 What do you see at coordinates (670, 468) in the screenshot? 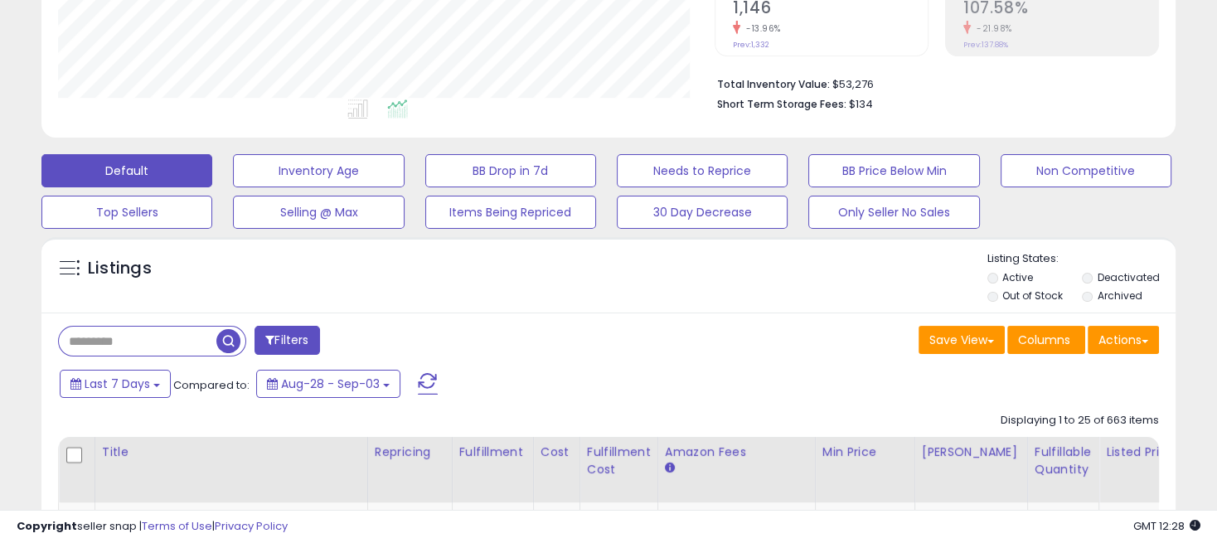
I see `small: Amazon Fees.` at bounding box center [670, 468].